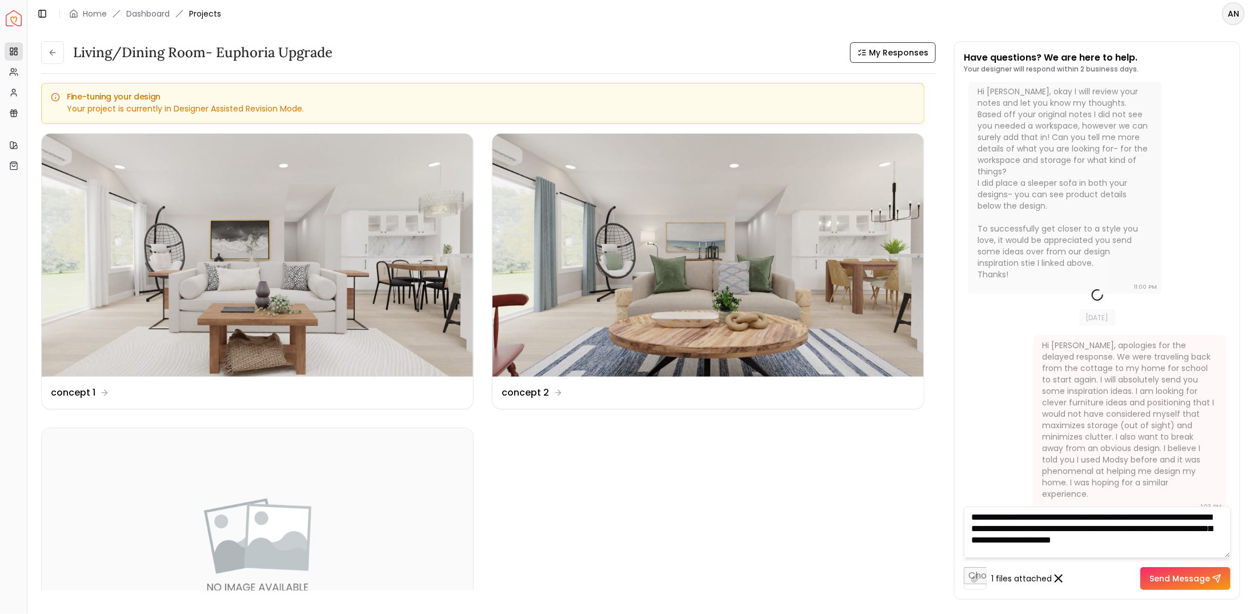  What do you see at coordinates (708, 271) in the screenshot?
I see `a: concept 2concept 2` at bounding box center [708, 271].